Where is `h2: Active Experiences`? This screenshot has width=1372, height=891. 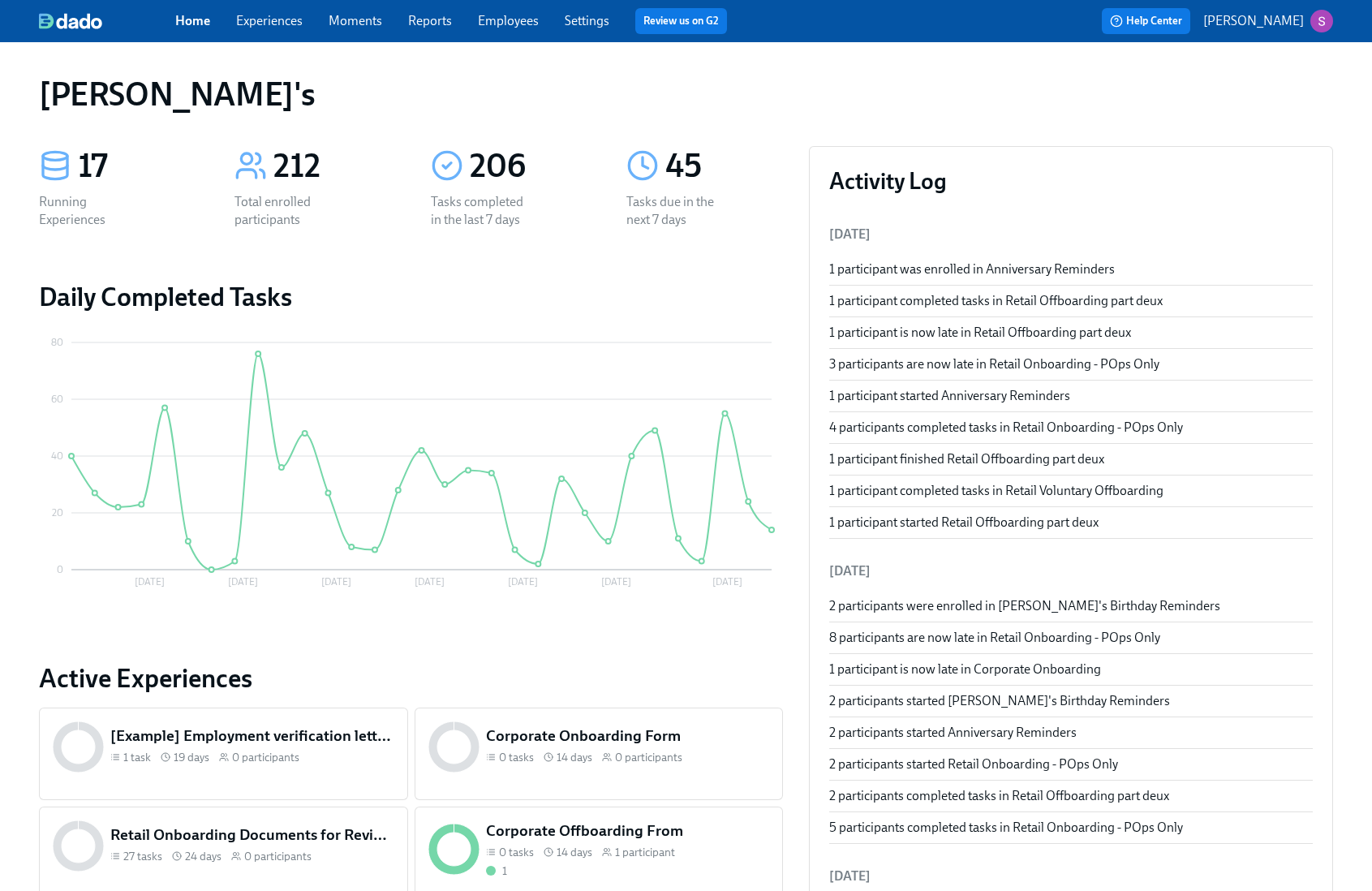 h2: Active Experiences is located at coordinates (411, 679).